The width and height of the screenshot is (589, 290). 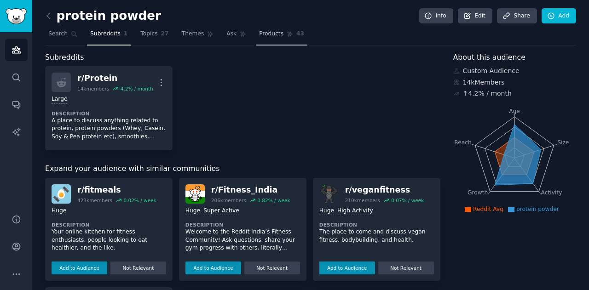 I want to click on a: Topics27, so click(x=154, y=36).